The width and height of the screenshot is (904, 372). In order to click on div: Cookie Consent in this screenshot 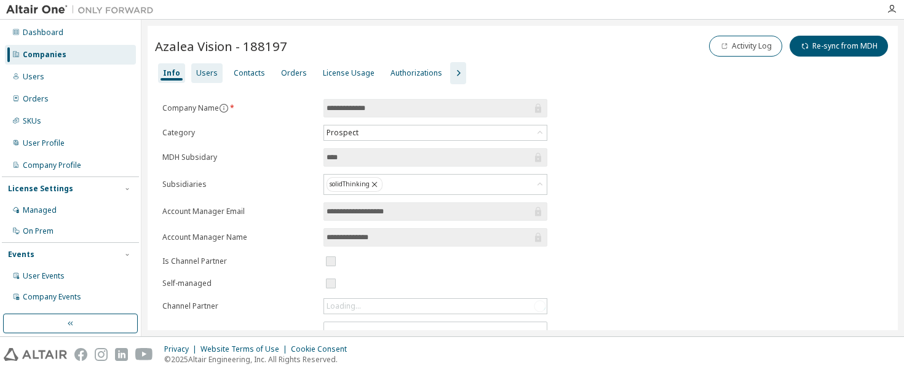, I will do `click(322, 349)`.